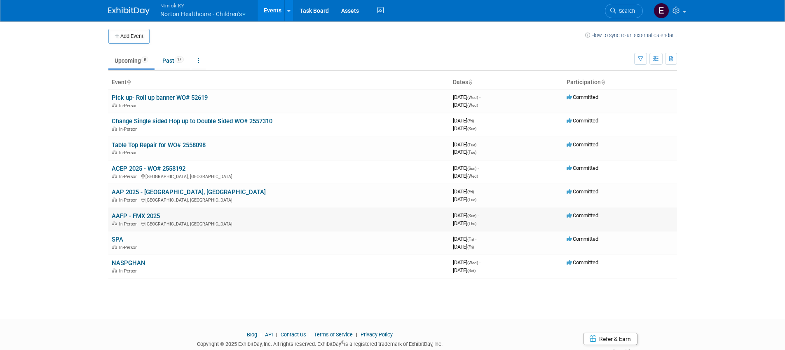 This screenshot has height=350, width=785. Describe the element at coordinates (631, 35) in the screenshot. I see `a: How to sync to an external calendar...` at that location.